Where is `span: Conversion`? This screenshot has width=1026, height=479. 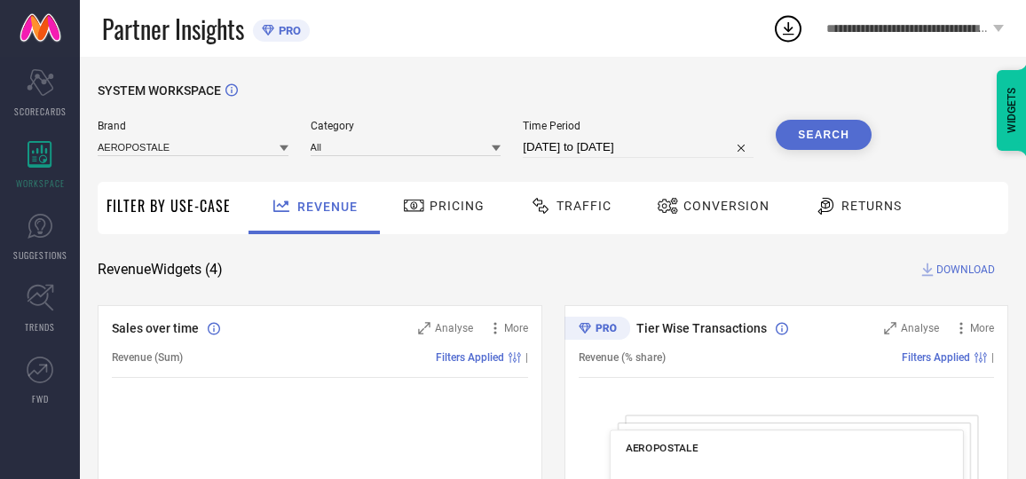 span: Conversion is located at coordinates (726, 206).